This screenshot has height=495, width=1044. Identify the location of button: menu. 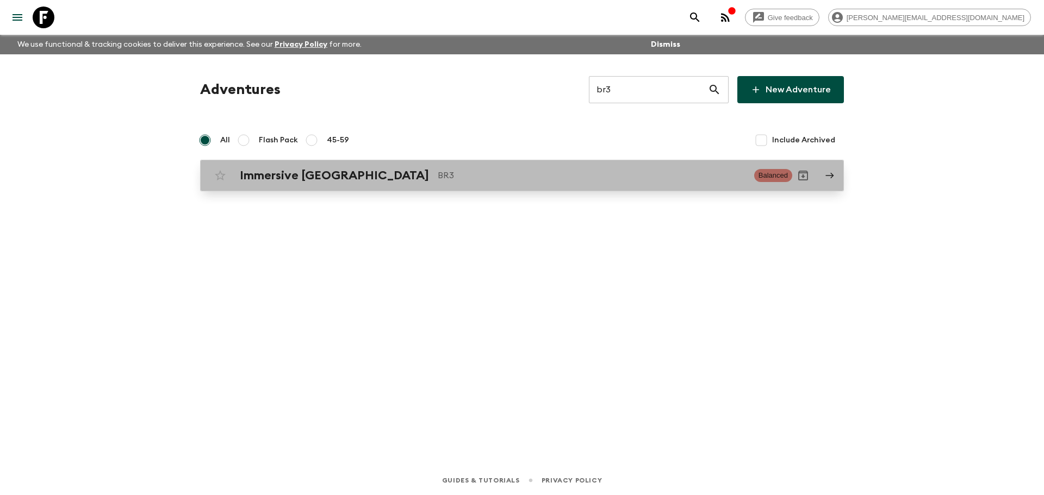
(17, 17).